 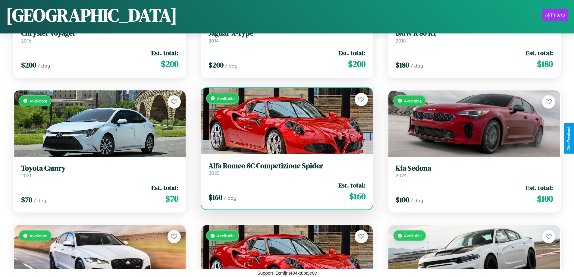 What do you see at coordinates (287, 166) in the screenshot?
I see `h3: Alfa Romeo 8C Competizione Spider` at bounding box center [287, 166].